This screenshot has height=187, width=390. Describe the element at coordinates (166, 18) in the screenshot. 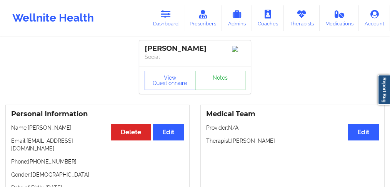

I see `a: Dashboard` at that location.